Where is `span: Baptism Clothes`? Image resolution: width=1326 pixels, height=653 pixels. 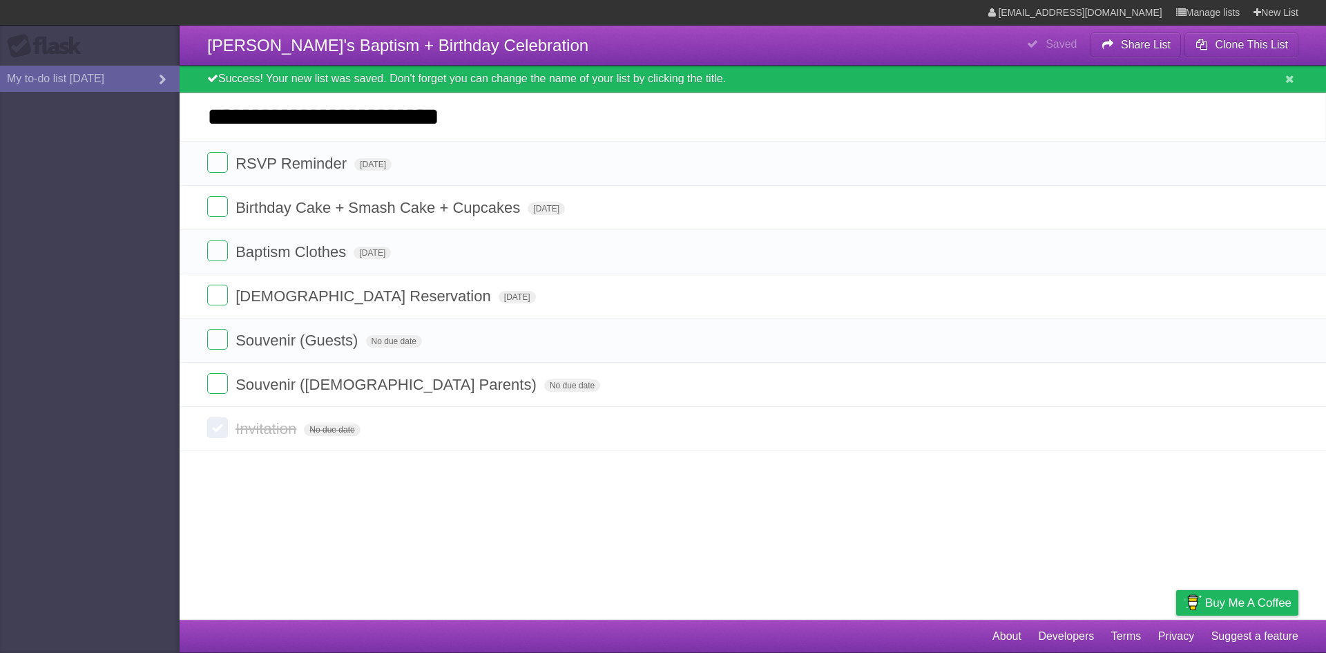
span: Baptism Clothes is located at coordinates (292, 251).